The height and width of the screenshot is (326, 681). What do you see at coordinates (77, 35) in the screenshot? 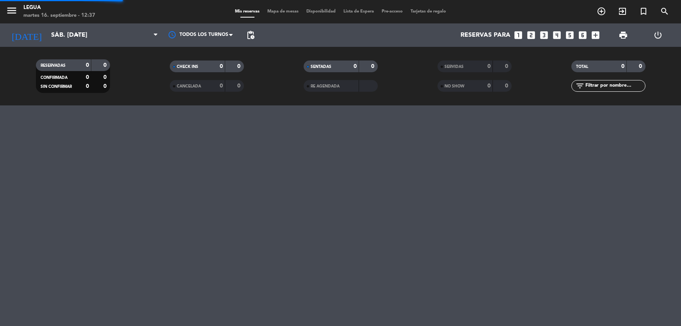
I see `i: arrow_drop_down` at bounding box center [77, 35].